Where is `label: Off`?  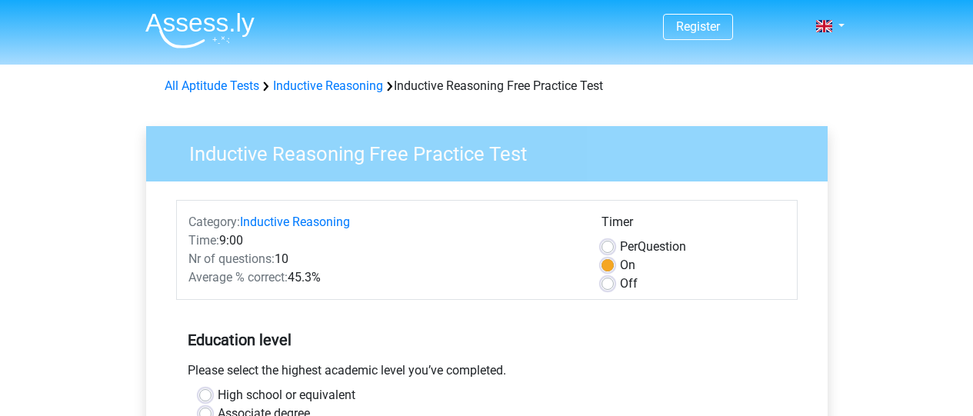
label: Off is located at coordinates (628, 284).